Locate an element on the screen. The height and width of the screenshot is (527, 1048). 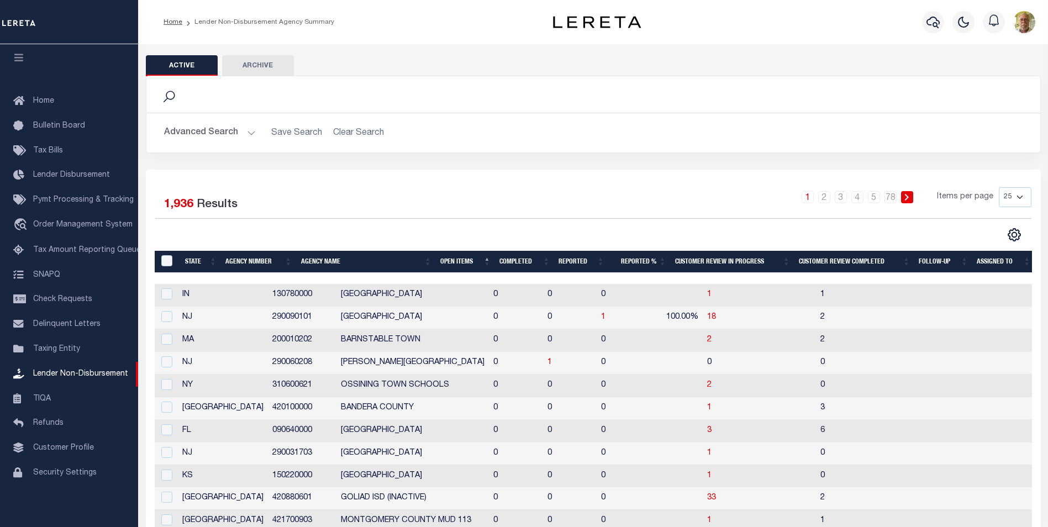
td: KS is located at coordinates (223, 476).